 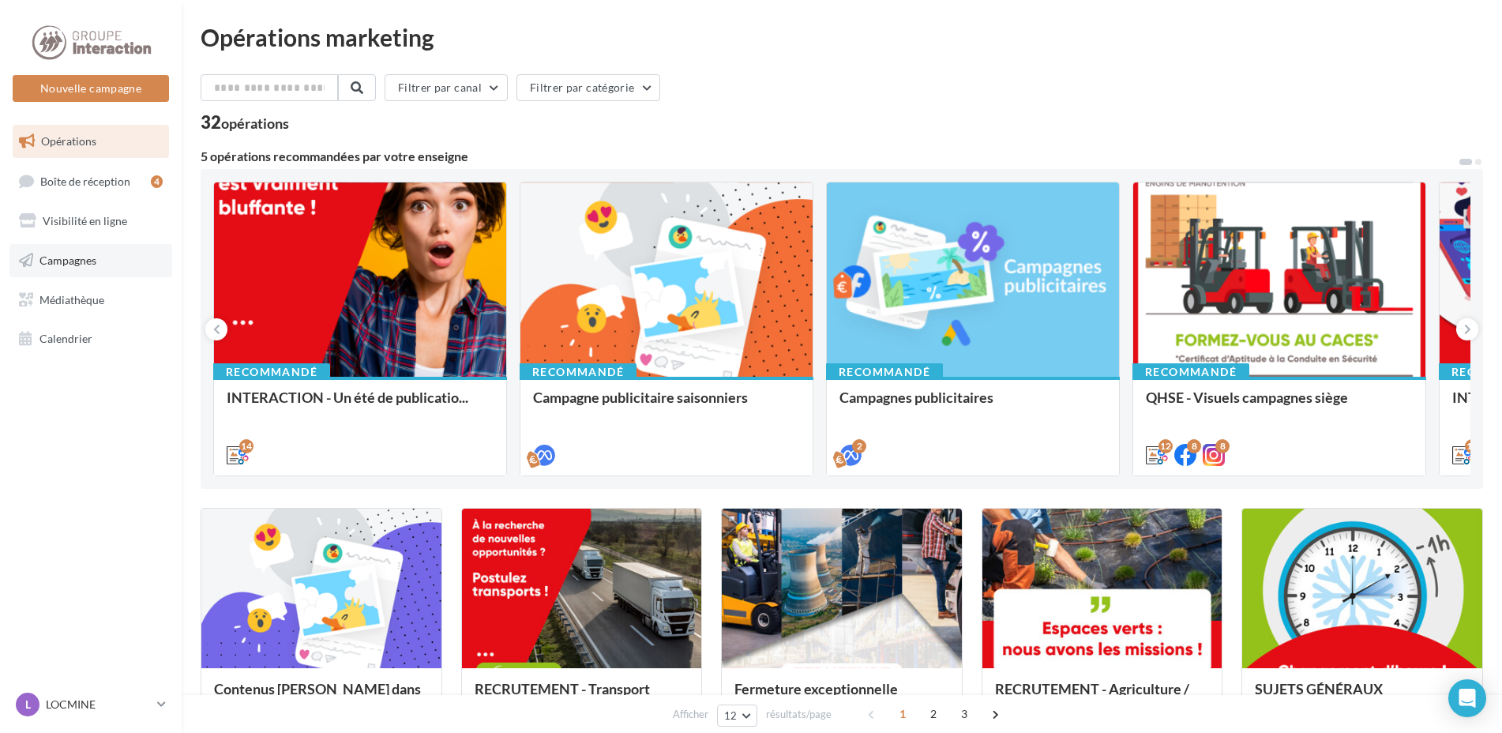 I want to click on div: 2, so click(x=859, y=446).